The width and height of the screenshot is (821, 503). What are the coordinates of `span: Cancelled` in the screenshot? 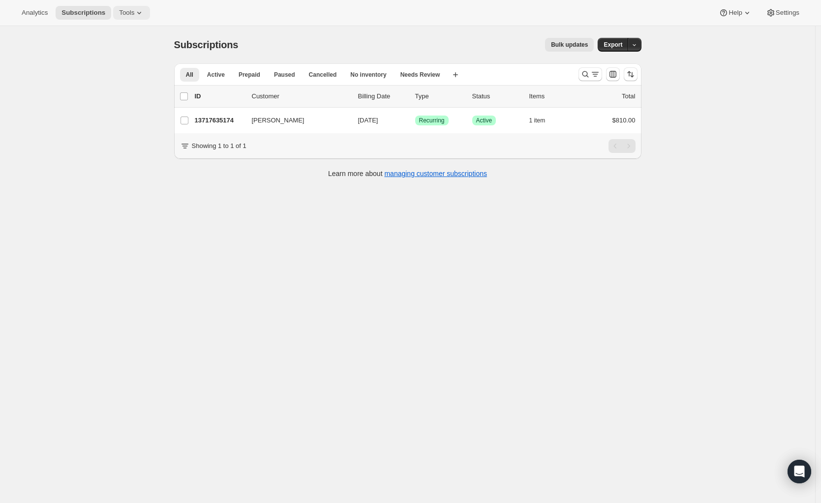 It's located at (323, 75).